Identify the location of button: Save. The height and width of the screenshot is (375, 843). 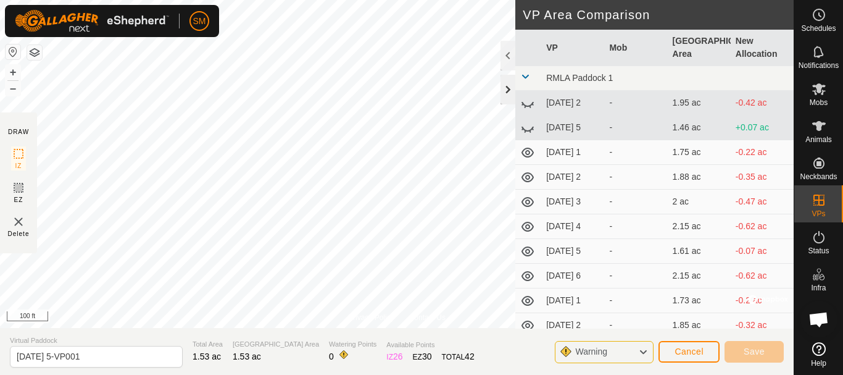
(754, 351).